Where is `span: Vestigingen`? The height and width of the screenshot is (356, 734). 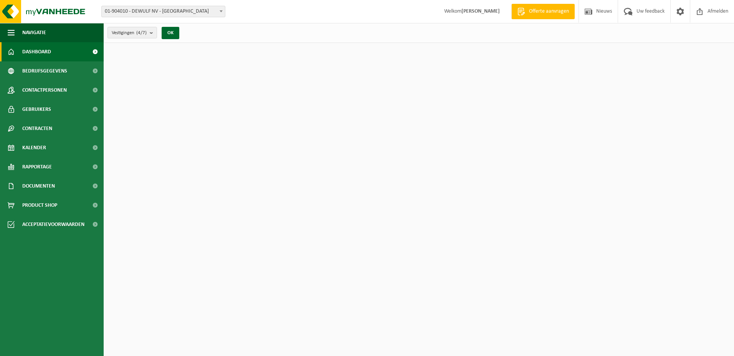 span: Vestigingen is located at coordinates (129, 33).